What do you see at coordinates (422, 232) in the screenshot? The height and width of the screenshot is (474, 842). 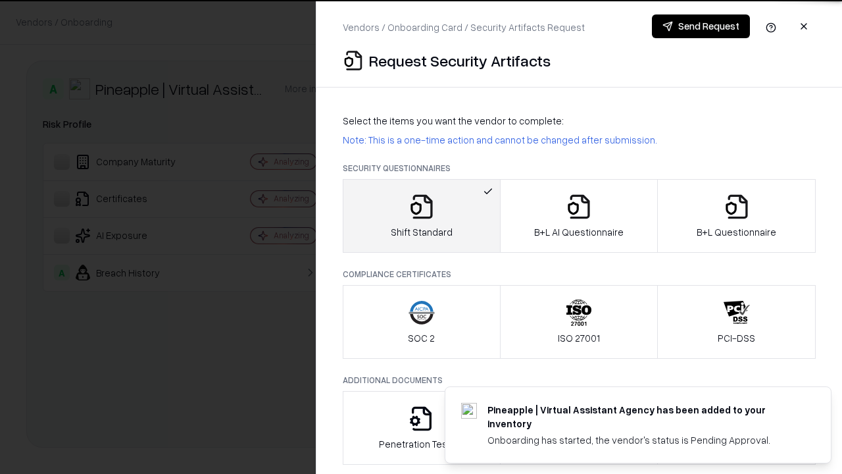 I see `p: Shift Standard` at bounding box center [422, 232].